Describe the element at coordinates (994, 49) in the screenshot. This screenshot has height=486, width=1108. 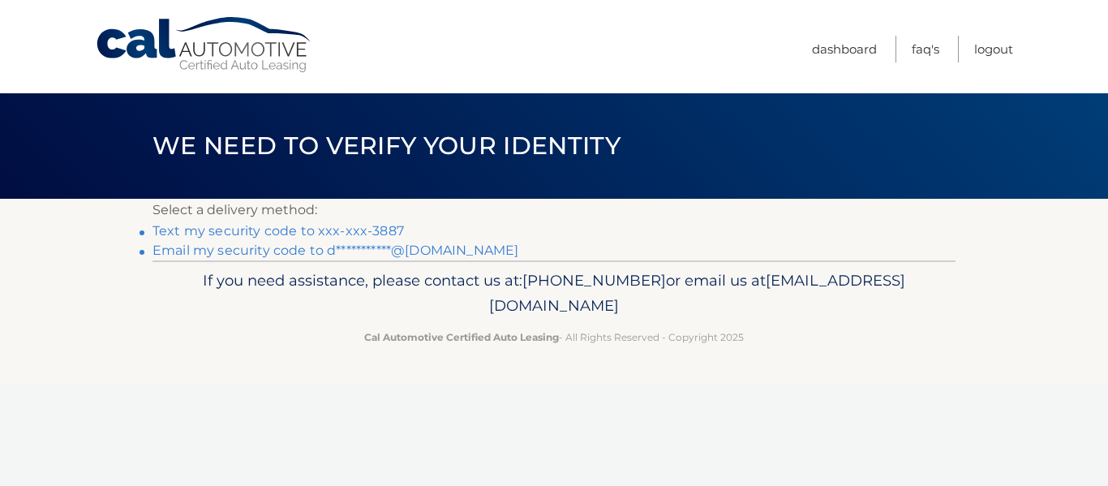
I see `a: Logout` at that location.